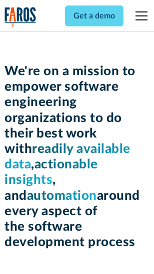  What do you see at coordinates (94, 16) in the screenshot?
I see `a: Get a demo` at bounding box center [94, 16].